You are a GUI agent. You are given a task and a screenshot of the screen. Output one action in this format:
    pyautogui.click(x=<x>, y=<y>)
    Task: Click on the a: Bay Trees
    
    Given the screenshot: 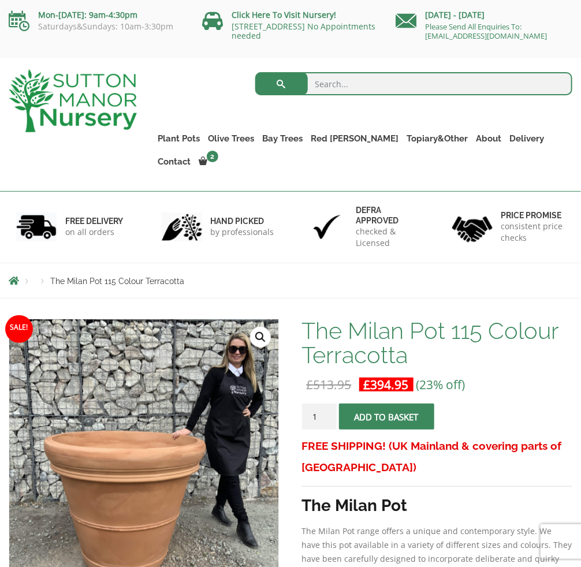 What is the action you would take?
    pyautogui.click(x=283, y=139)
    